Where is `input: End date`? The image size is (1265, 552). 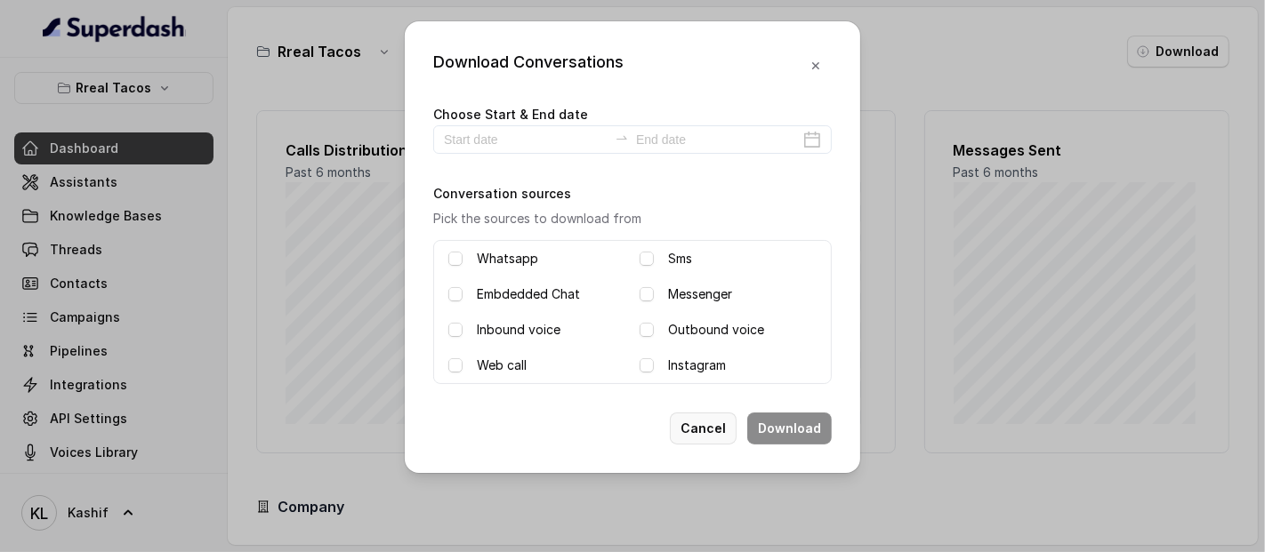 input: End date is located at coordinates (718, 140).